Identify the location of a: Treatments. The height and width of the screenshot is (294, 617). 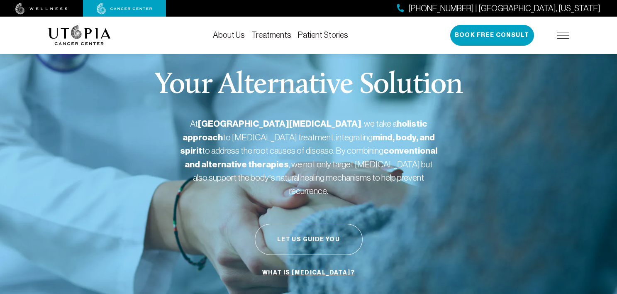
(271, 35).